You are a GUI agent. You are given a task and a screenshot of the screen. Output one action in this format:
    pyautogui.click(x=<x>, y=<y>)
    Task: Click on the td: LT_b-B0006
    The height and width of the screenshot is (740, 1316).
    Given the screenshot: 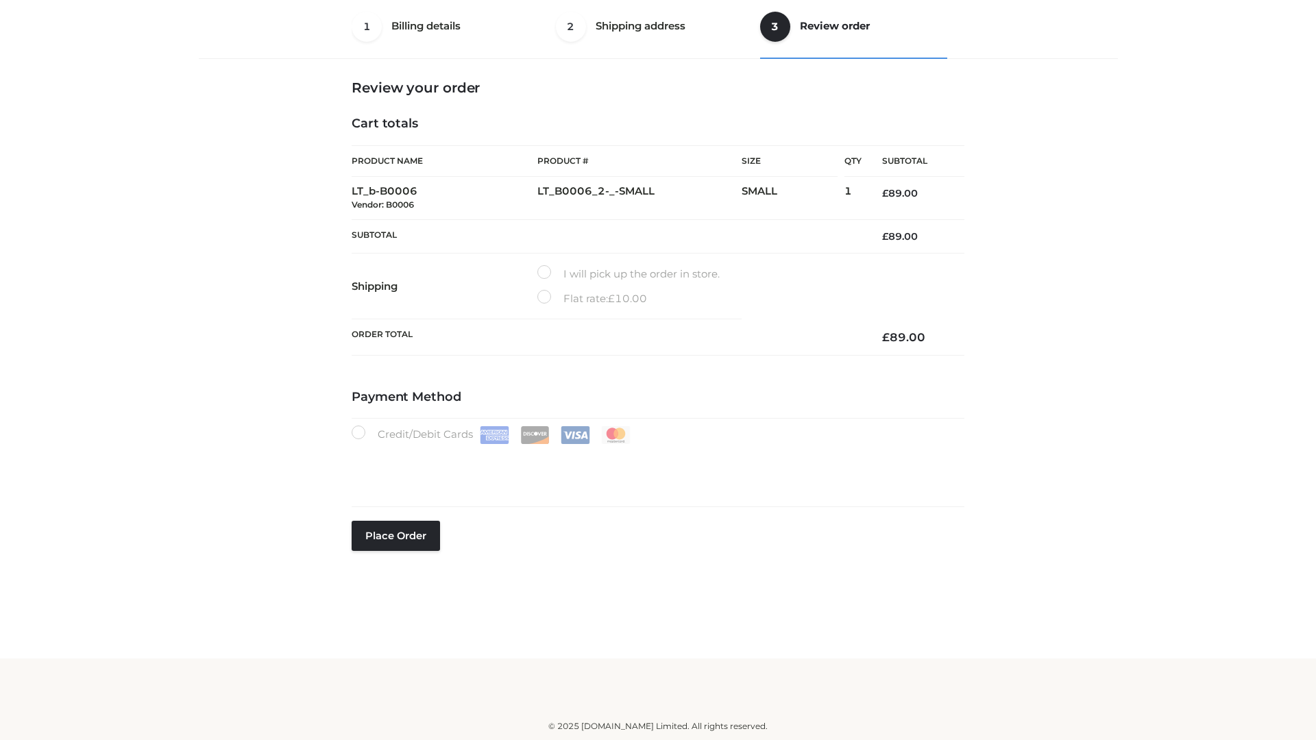 What is the action you would take?
    pyautogui.click(x=444, y=198)
    